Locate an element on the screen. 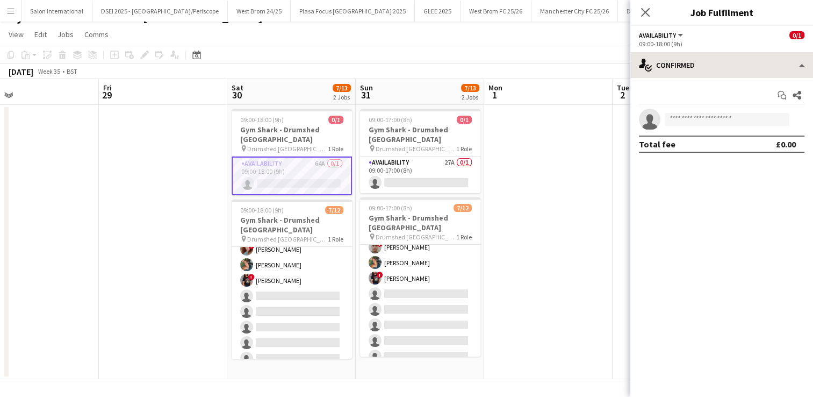  h3: Job Fulfilment is located at coordinates (722, 12).